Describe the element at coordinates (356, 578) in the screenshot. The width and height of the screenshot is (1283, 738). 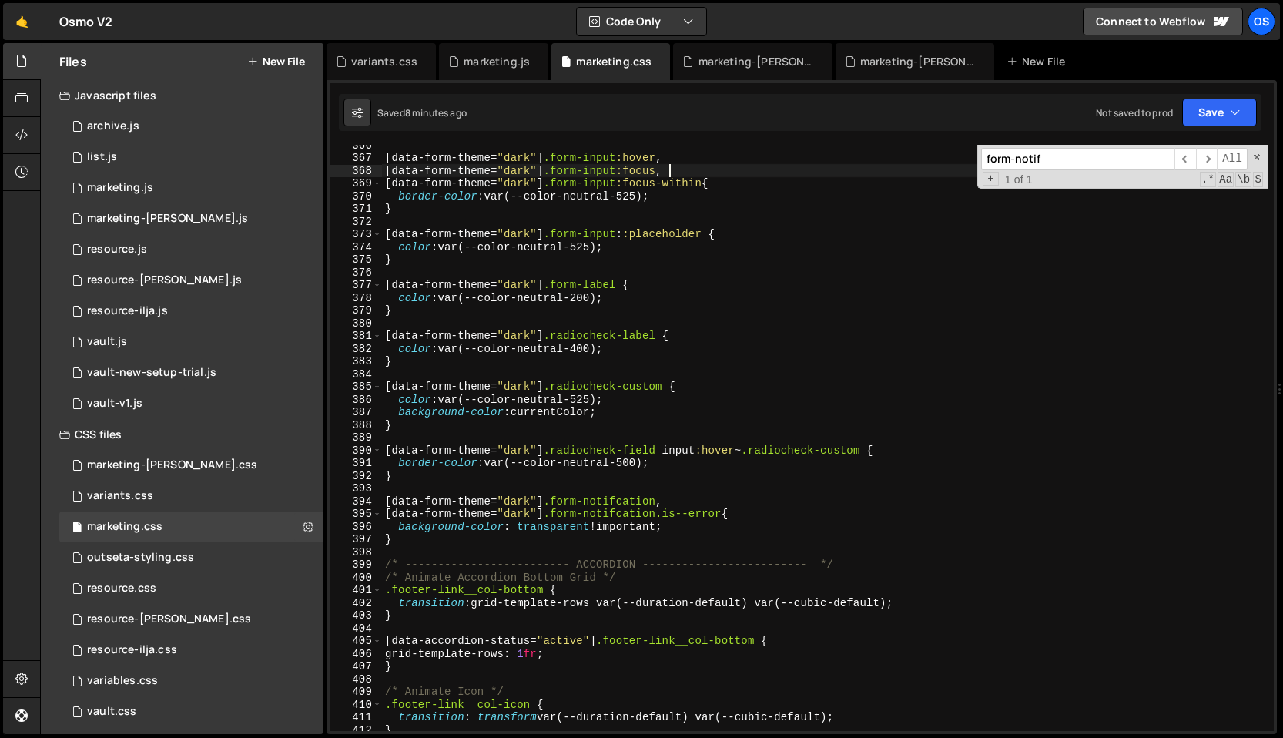
I see `div: 400` at that location.